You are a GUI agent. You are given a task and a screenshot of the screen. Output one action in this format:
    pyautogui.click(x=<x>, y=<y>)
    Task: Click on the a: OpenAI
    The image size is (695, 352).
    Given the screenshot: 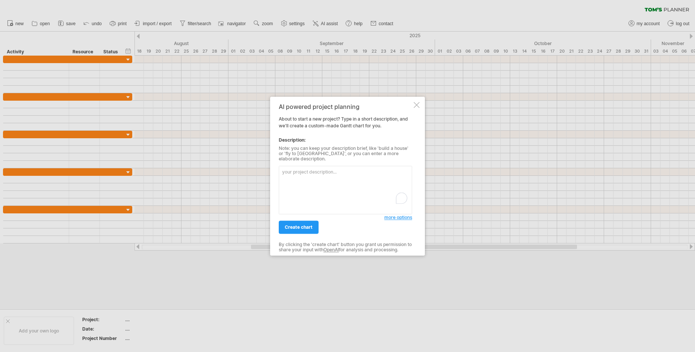 What is the action you would take?
    pyautogui.click(x=331, y=250)
    